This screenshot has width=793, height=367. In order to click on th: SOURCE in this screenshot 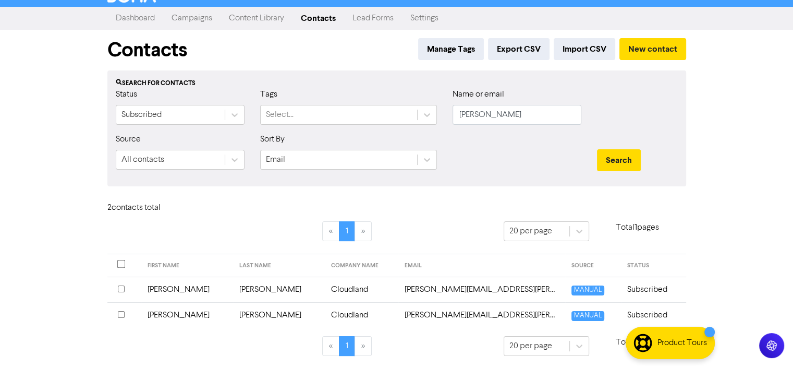, I will do `click(593, 265)`.